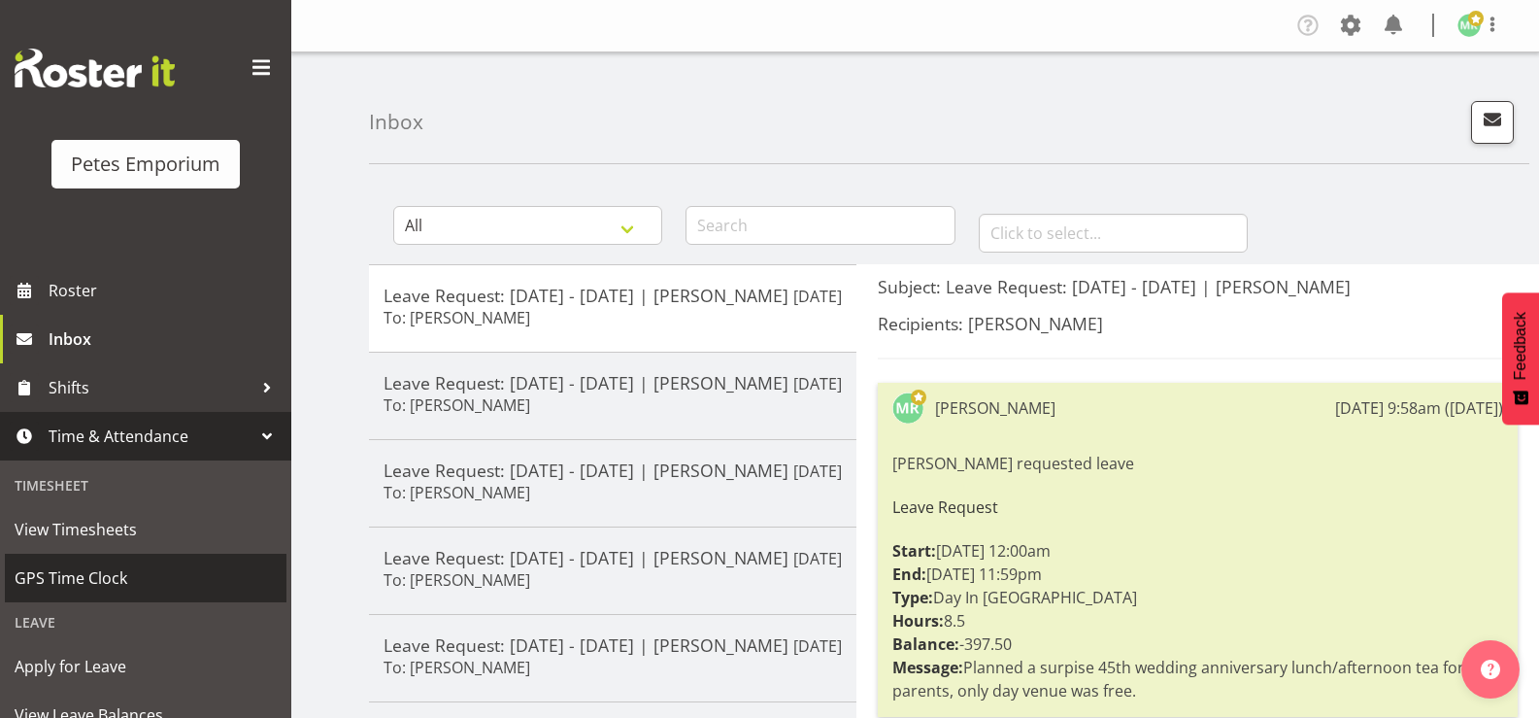 Image resolution: width=1539 pixels, height=718 pixels. Describe the element at coordinates (146, 666) in the screenshot. I see `span: Apply for Leave` at that location.